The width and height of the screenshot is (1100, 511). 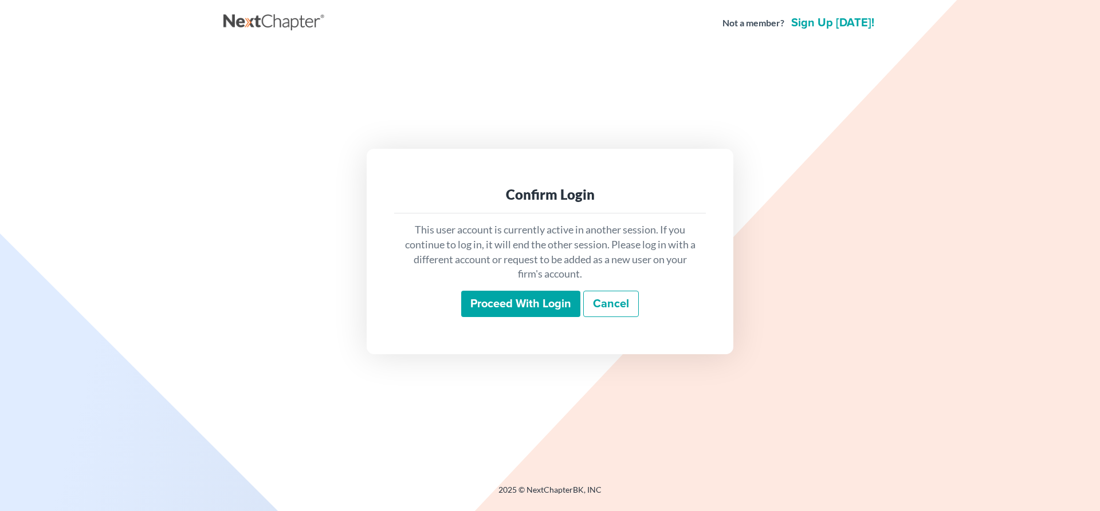 I want to click on a: Cancel, so click(x=611, y=304).